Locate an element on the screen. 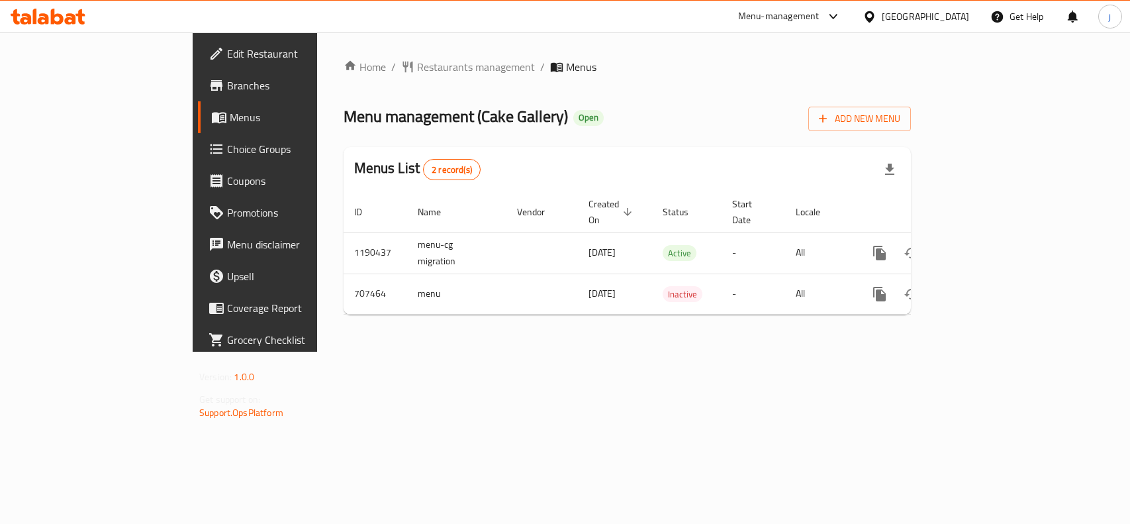 This screenshot has height=524, width=1130. div: Open is located at coordinates (589, 118).